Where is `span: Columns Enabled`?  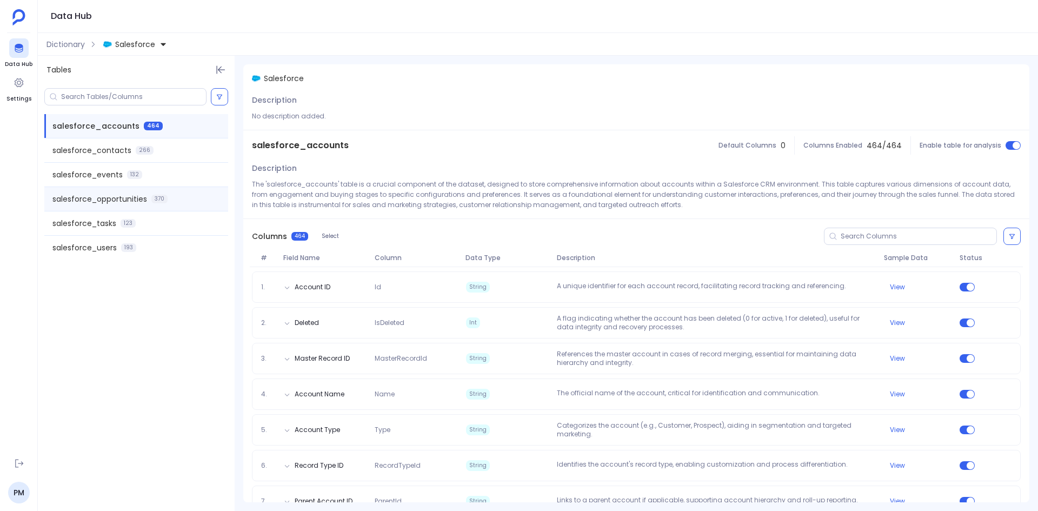 span: Columns Enabled is located at coordinates (833, 145).